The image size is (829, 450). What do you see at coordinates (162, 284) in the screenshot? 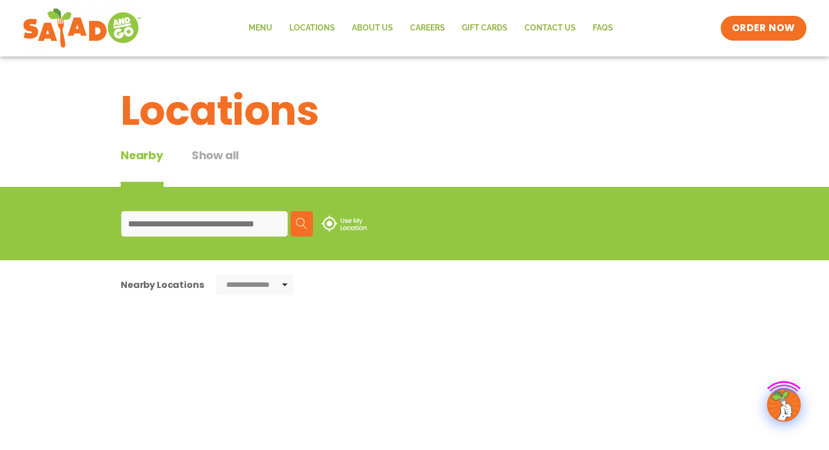
I see `div: Nearby Locations` at bounding box center [162, 284].